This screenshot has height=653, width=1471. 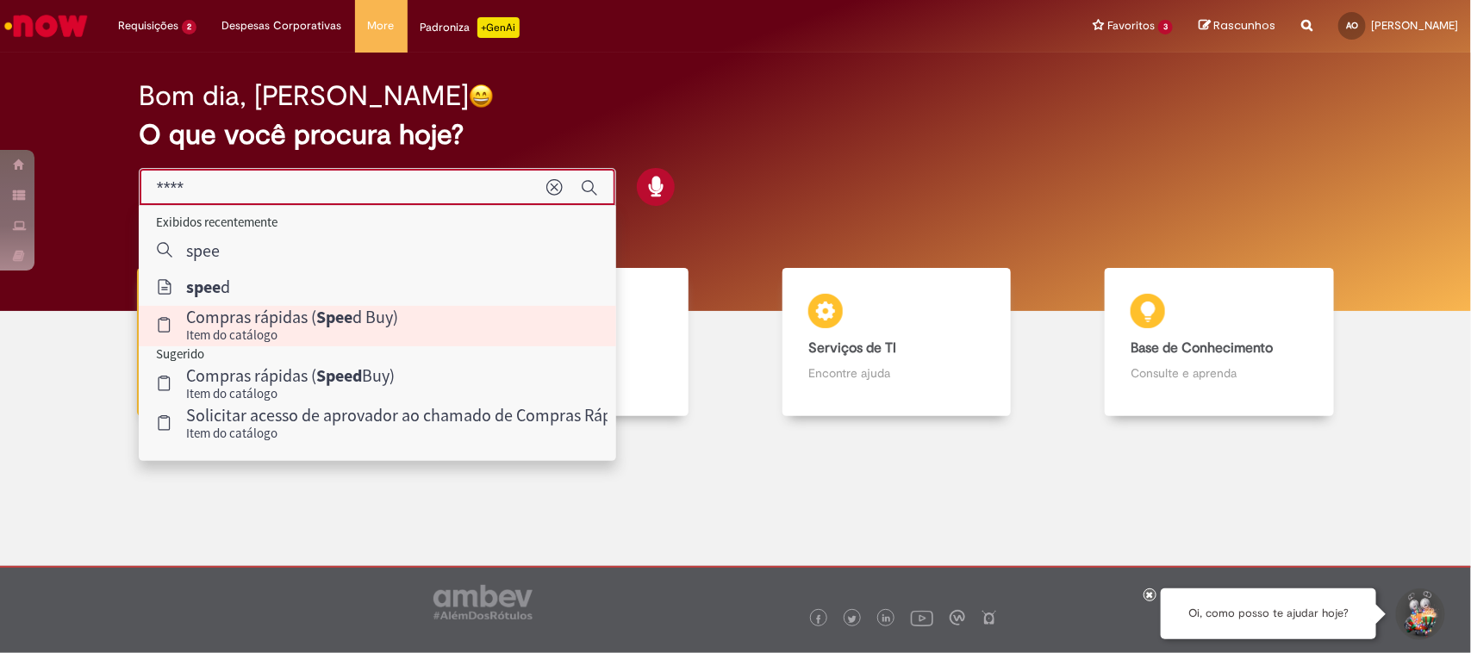 I want to click on span: 3, so click(x=1165, y=27).